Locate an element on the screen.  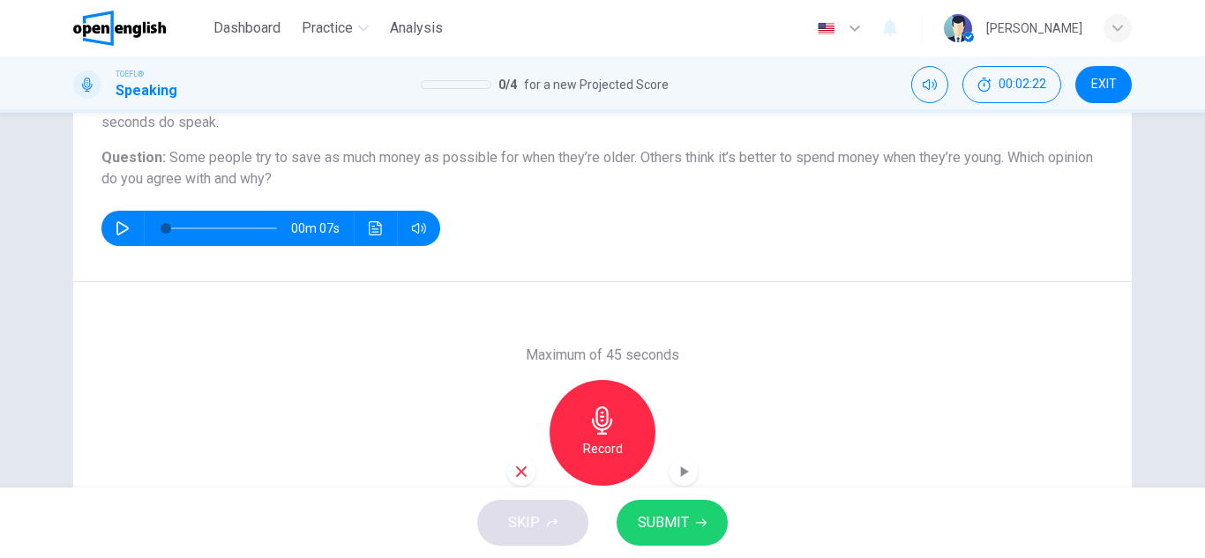
button: SUBMIT is located at coordinates (672, 523).